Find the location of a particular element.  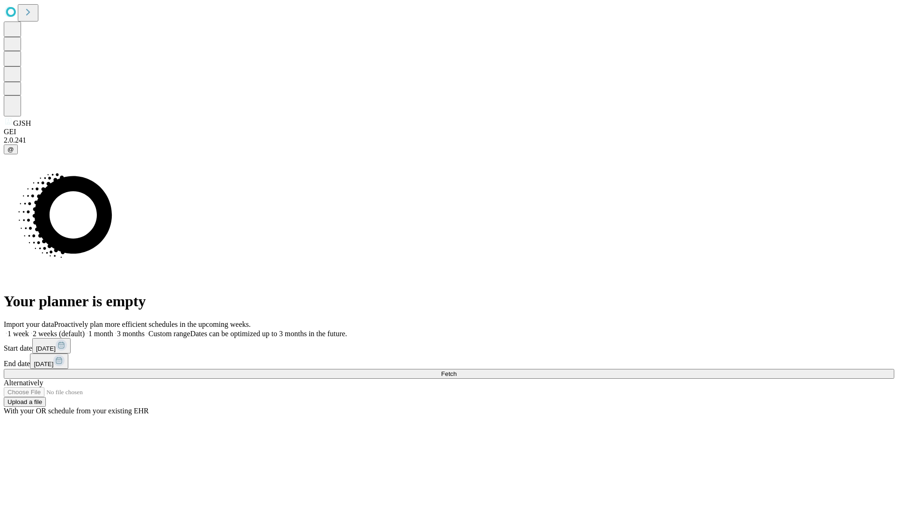

span: 2 weeks (default) is located at coordinates (58, 333).